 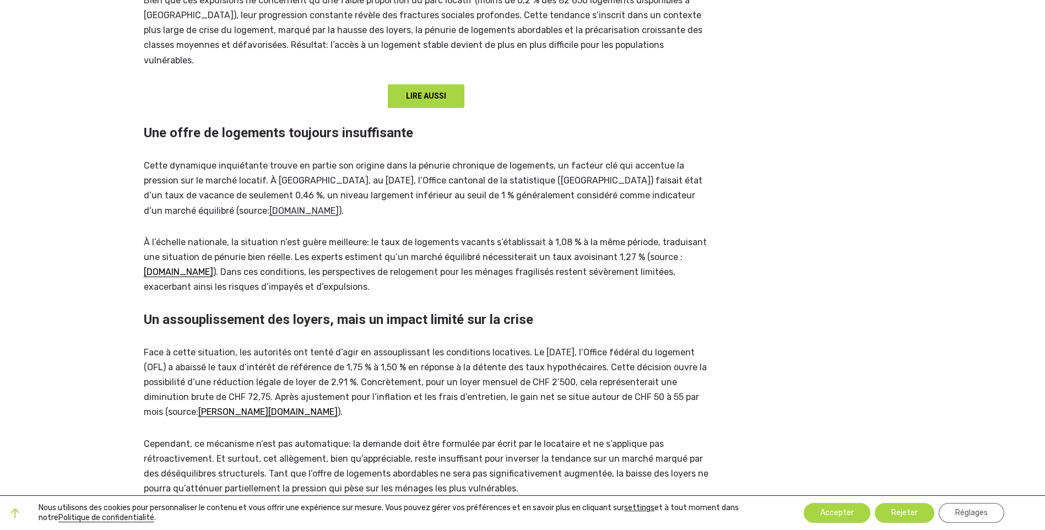 I want to click on p: Nous utilisons des cookies pour personnaliser le contenu et vous offrir une expérience sur mesure..., so click(x=404, y=513).